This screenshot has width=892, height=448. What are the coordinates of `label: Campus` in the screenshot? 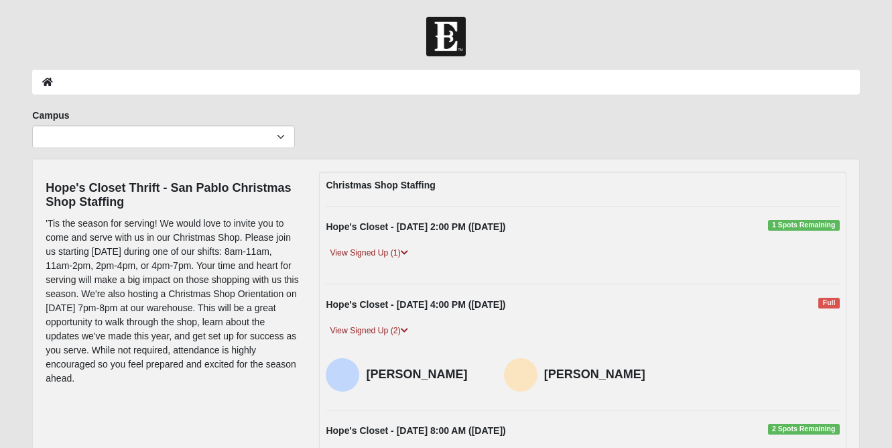 It's located at (50, 115).